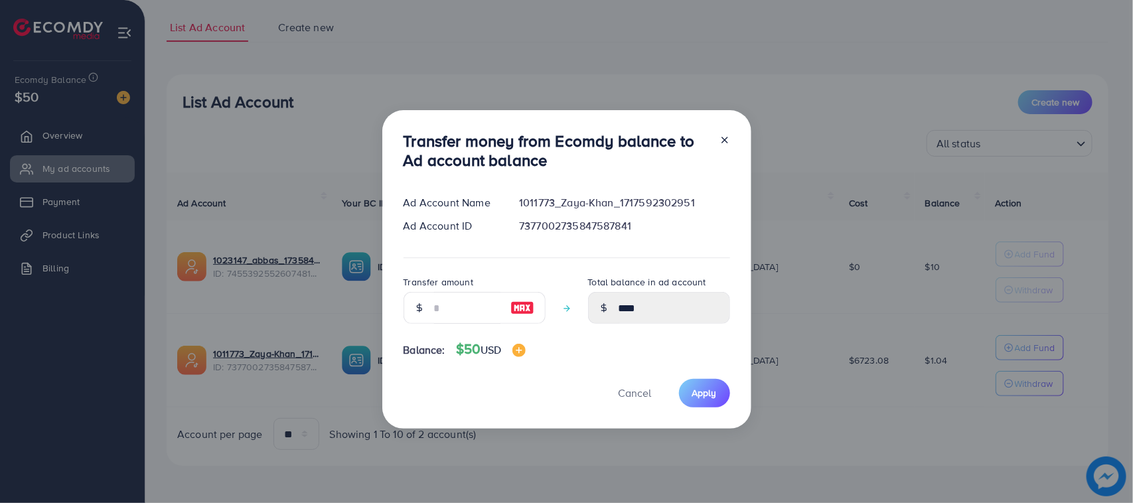 The width and height of the screenshot is (1133, 503). I want to click on label: Transfer amount, so click(438, 282).